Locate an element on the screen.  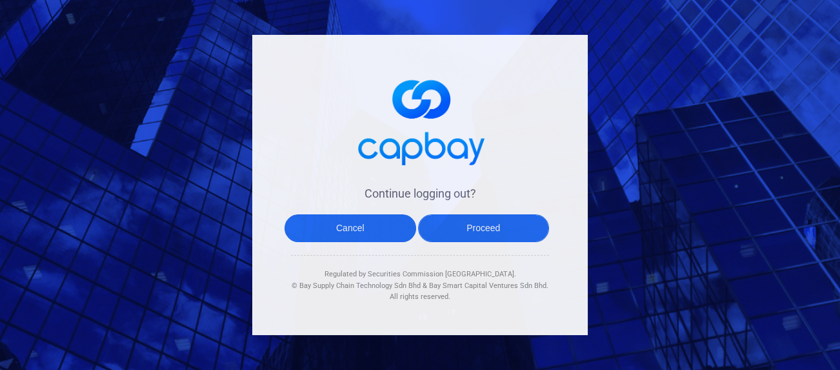
h4: Continue logging out? is located at coordinates (420, 194).